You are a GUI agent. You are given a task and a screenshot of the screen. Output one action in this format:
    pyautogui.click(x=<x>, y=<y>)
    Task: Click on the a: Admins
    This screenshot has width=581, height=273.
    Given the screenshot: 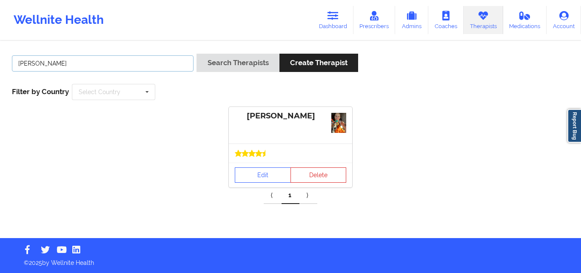 What is the action you would take?
    pyautogui.click(x=412, y=20)
    